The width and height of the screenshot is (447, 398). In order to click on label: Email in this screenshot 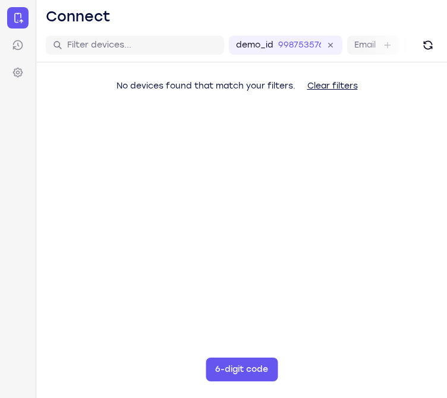, I will do `click(365, 45)`.